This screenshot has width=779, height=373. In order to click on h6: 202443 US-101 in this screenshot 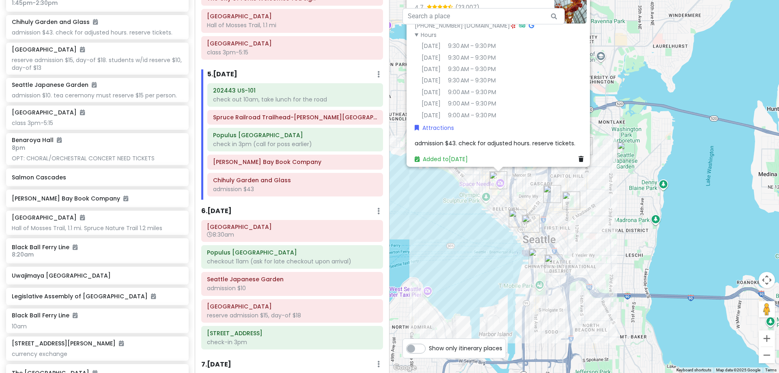, I will do `click(295, 90)`.